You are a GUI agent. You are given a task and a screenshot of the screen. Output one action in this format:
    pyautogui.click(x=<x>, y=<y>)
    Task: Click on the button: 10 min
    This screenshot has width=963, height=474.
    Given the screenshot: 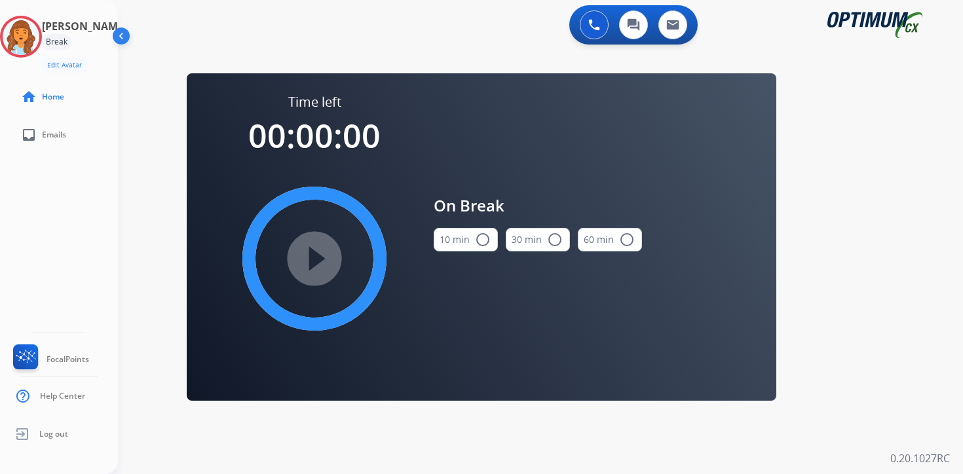 What is the action you would take?
    pyautogui.click(x=466, y=240)
    